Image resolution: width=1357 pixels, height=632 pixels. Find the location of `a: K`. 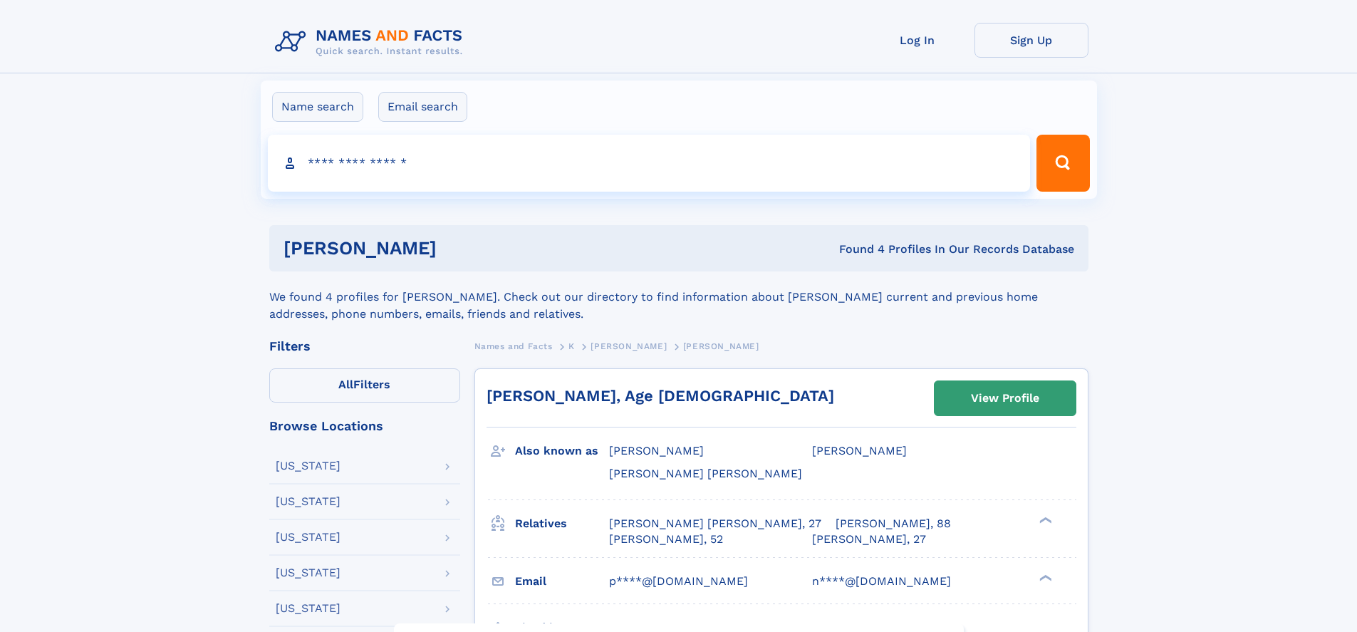

a: K is located at coordinates (571, 346).